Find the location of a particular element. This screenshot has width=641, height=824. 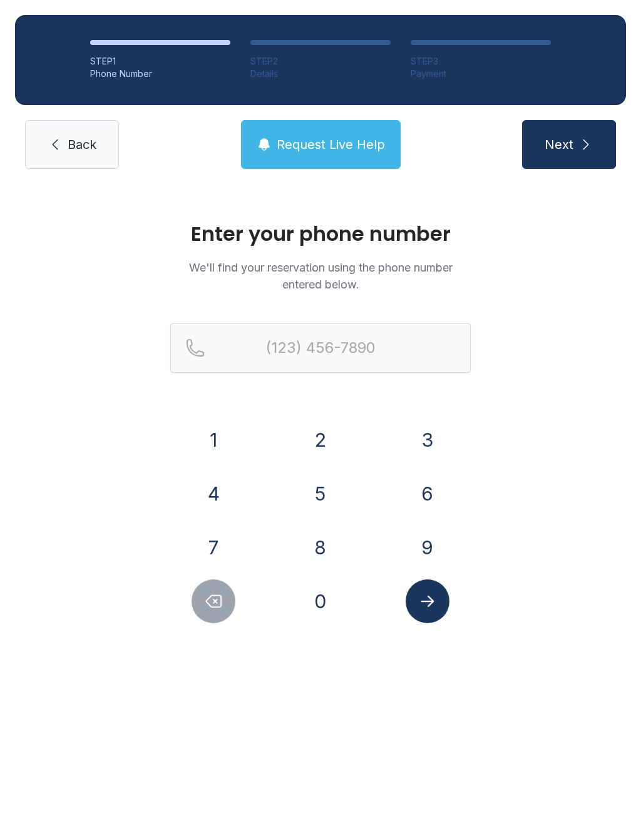

button: 8 is located at coordinates (320, 548).